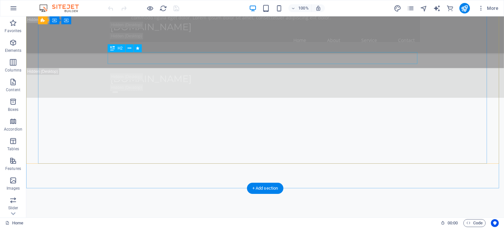 The height and width of the screenshot is (228, 504). I want to click on p: Content, so click(13, 90).